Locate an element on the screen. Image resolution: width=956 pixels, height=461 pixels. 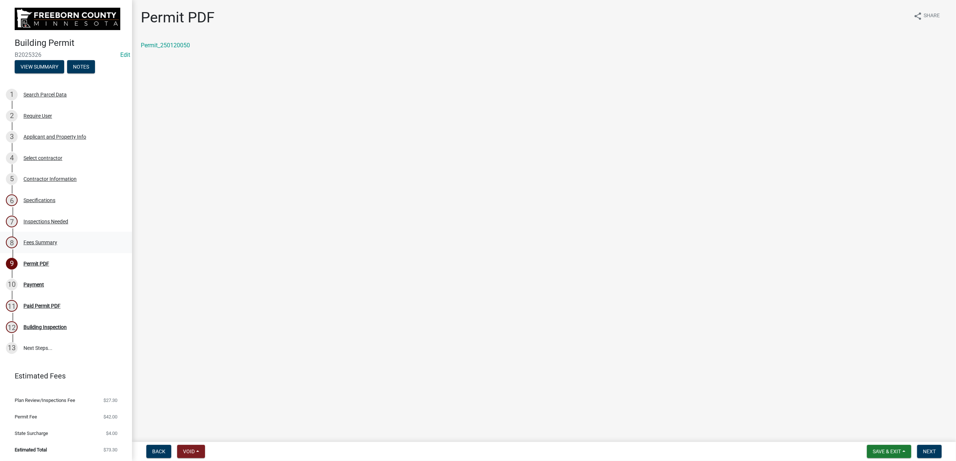
div: 1 is located at coordinates (12, 95).